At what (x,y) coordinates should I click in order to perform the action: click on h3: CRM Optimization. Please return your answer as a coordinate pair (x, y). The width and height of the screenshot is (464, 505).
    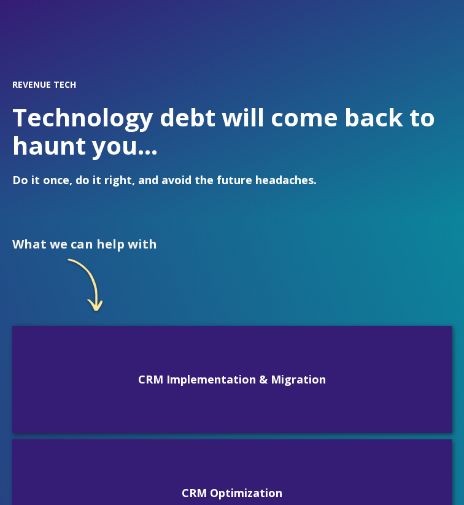
    Looking at the image, I should click on (232, 493).